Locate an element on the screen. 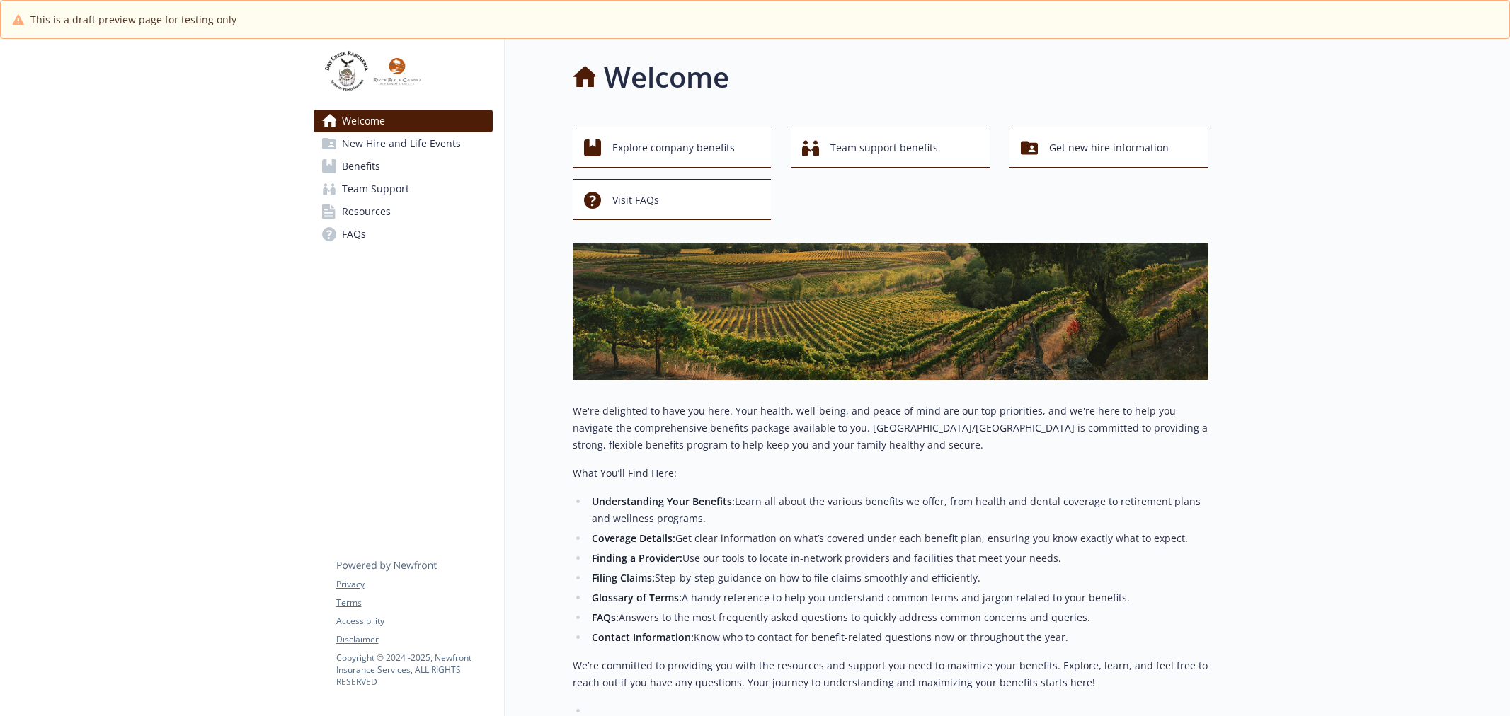  button: Team support benefits is located at coordinates (890, 147).